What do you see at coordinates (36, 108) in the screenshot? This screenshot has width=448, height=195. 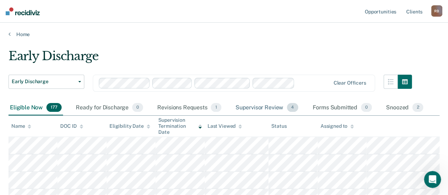 I see `div: Eligible Now177` at bounding box center [36, 108].